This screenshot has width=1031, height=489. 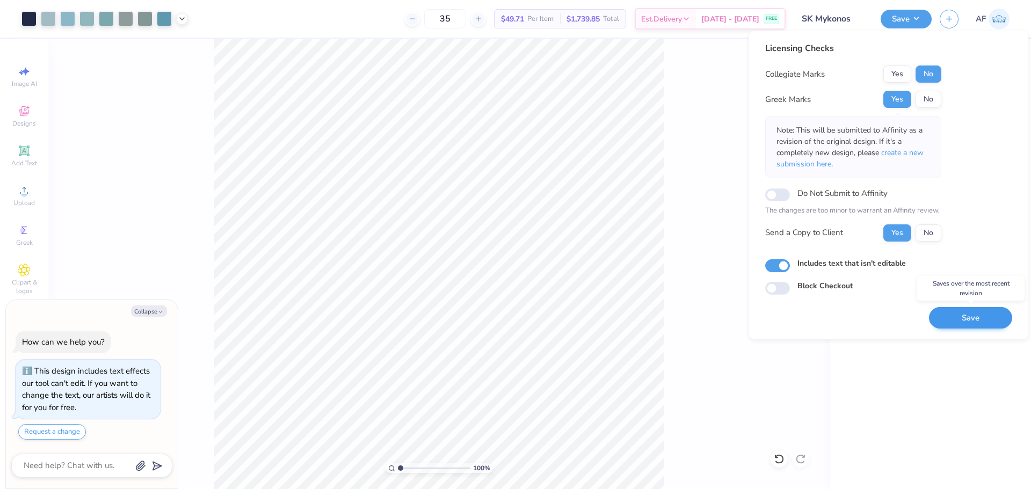 I want to click on label: Includes text that isn't editable, so click(x=852, y=263).